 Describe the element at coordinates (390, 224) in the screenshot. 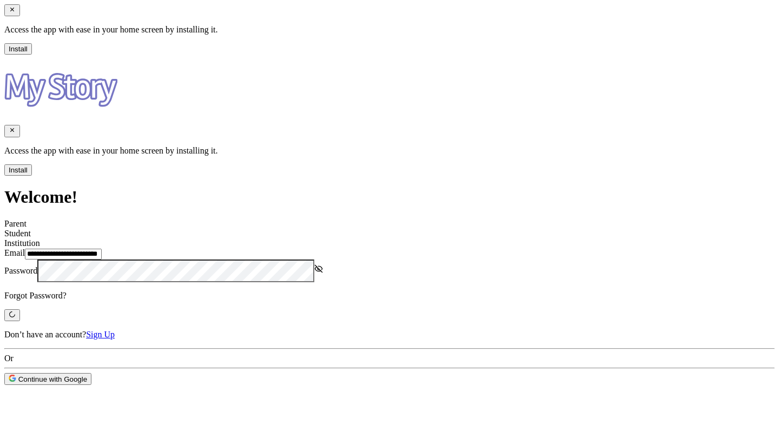

I see `div: Parent` at that location.